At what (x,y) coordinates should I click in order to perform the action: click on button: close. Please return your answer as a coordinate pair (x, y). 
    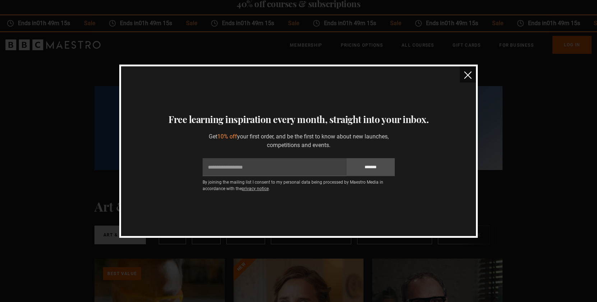
    Looking at the image, I should click on (468, 74).